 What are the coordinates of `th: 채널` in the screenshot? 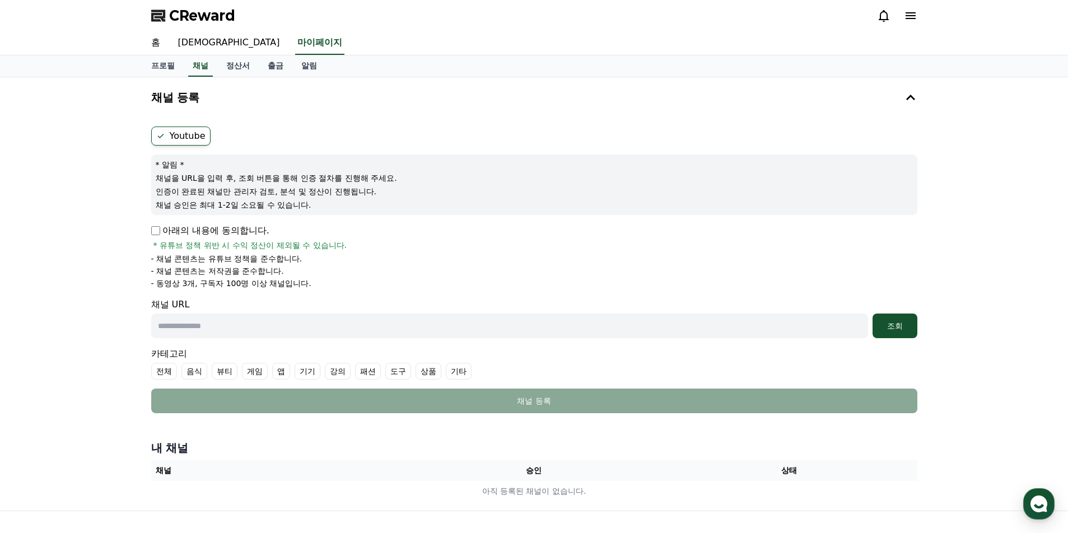 It's located at (279, 470).